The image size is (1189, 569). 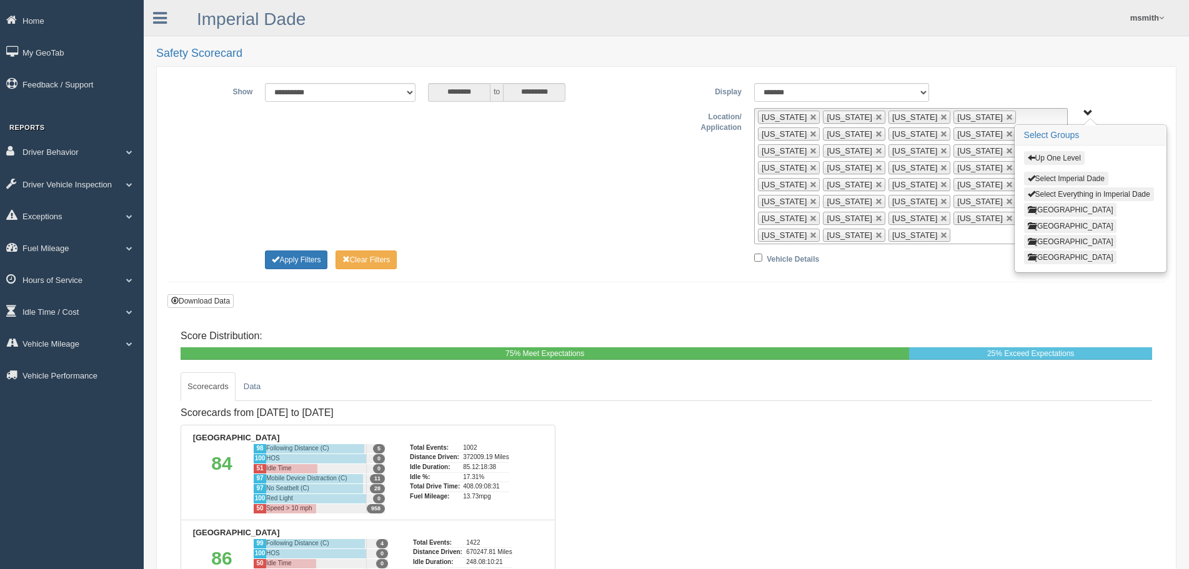 I want to click on button: Up One Level, so click(x=1054, y=158).